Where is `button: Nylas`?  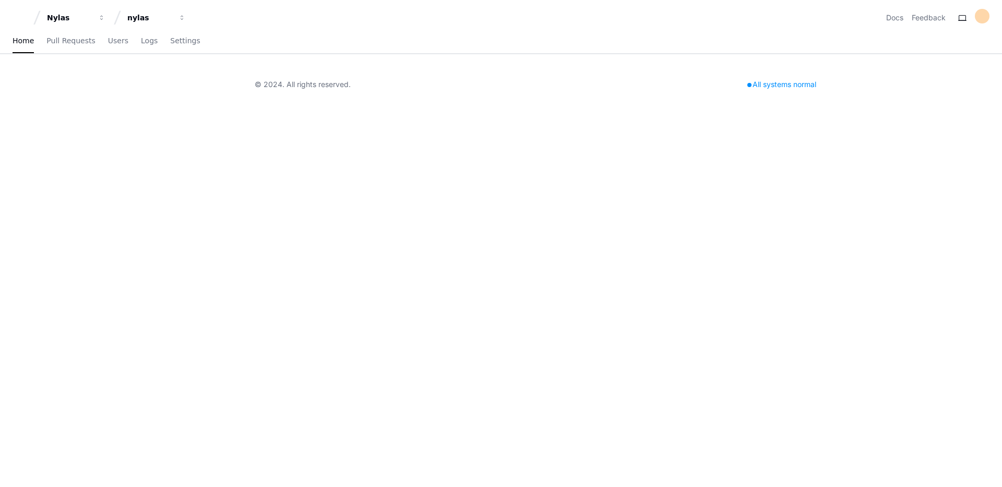
button: Nylas is located at coordinates (76, 18).